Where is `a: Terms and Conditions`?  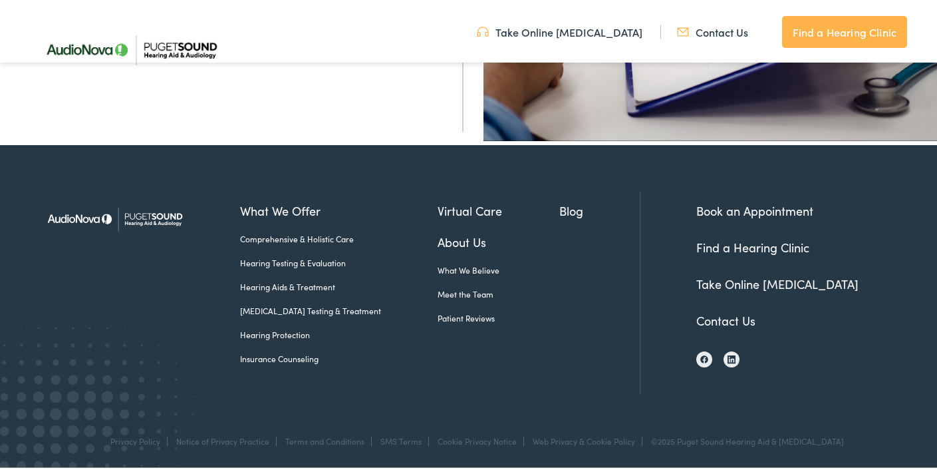
a: Terms and Conditions is located at coordinates (325, 438).